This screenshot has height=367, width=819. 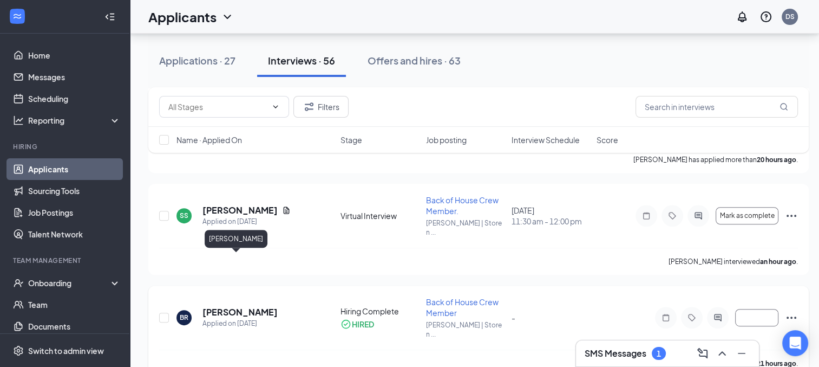 What do you see at coordinates (18, 283) in the screenshot?
I see `svg: UserCheck` at bounding box center [18, 283].